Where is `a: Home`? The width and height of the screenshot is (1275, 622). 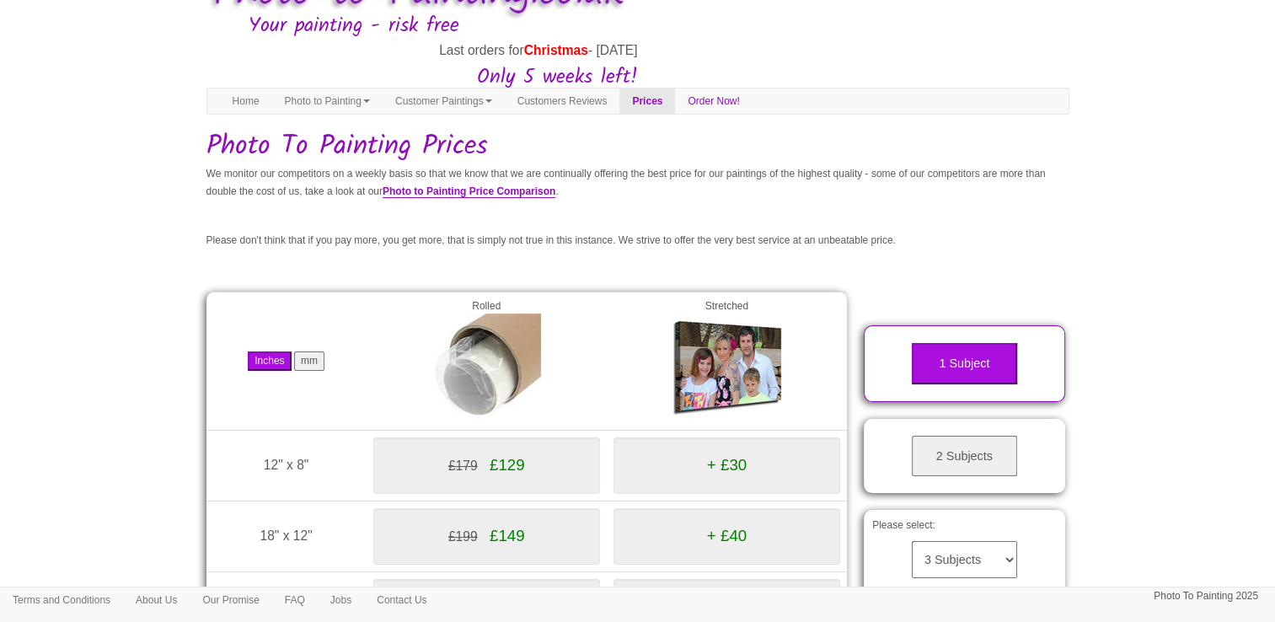
a: Home is located at coordinates (246, 101).